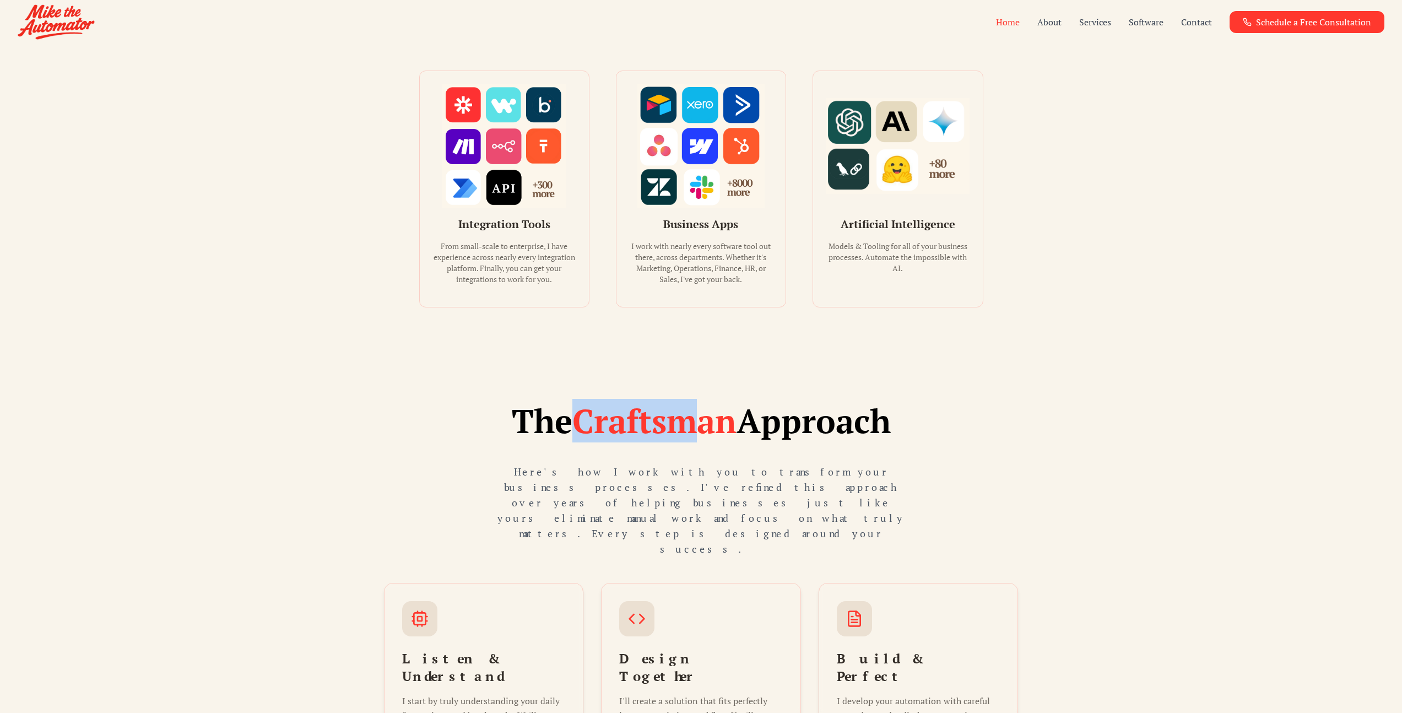 The width and height of the screenshot is (1402, 713). I want to click on span: Craftsman, so click(654, 420).